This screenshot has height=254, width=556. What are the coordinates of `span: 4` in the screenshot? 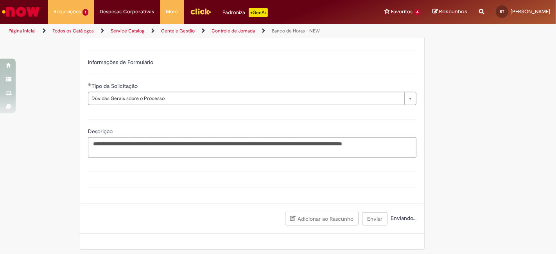 It's located at (417, 12).